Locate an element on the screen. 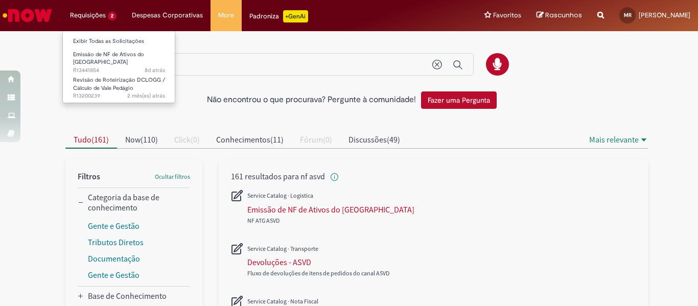 The width and height of the screenshot is (698, 306). span: 8d atrás is located at coordinates (155, 70).